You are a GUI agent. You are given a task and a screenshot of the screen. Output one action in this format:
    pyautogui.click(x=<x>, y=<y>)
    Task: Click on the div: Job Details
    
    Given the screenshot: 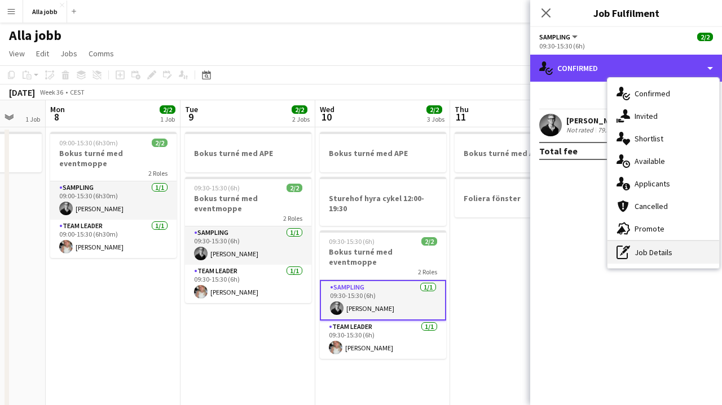 What is the action you would take?
    pyautogui.click(x=663, y=253)
    